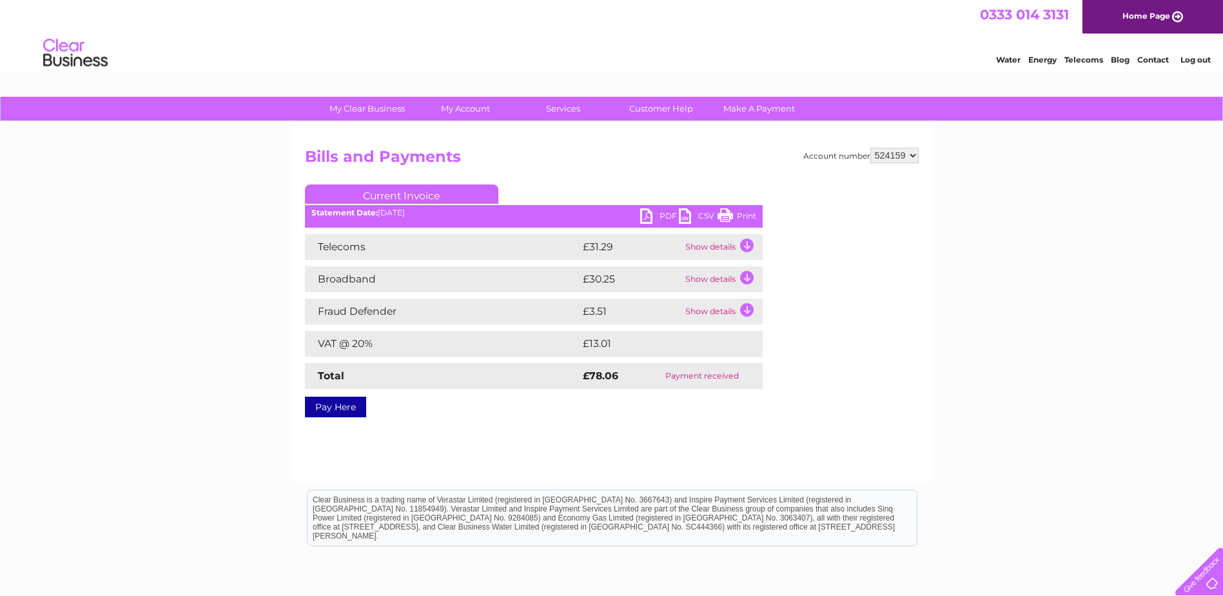 This screenshot has height=596, width=1223. I want to click on a: Contact, so click(1152, 59).